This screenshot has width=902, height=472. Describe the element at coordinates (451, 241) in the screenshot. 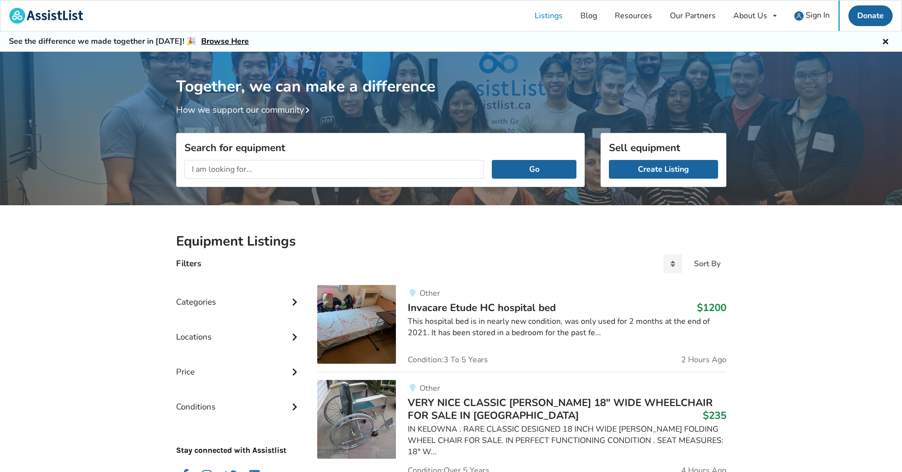

I see `h2: Equipment Listings` at that location.